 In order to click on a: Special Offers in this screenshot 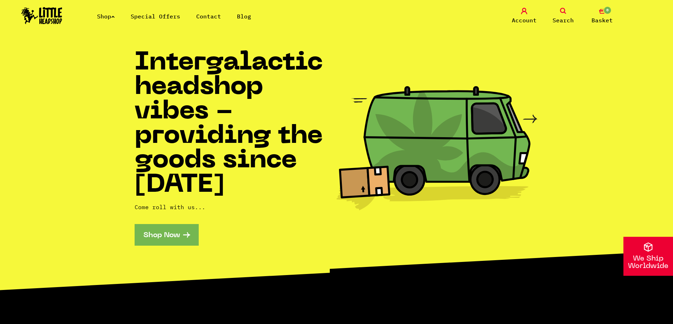, I will do `click(156, 16)`.